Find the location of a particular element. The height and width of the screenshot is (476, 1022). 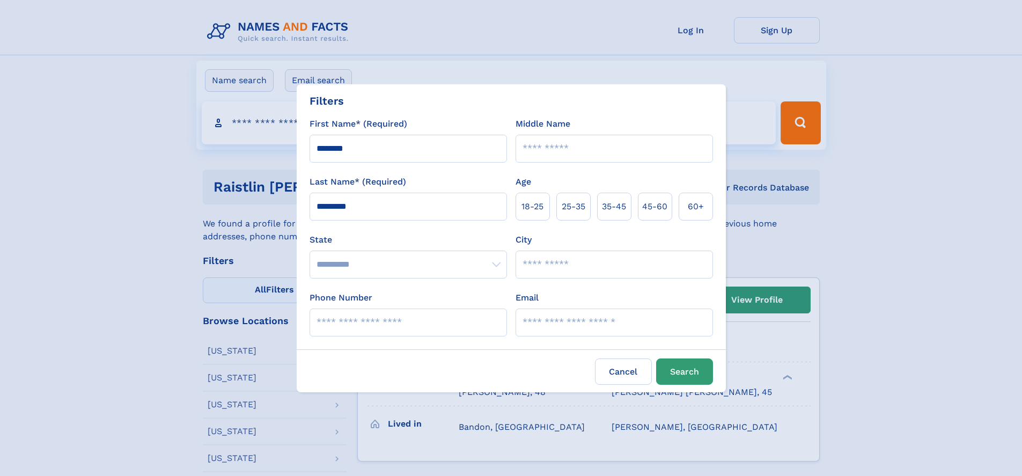

span: 60+ is located at coordinates (696, 207).